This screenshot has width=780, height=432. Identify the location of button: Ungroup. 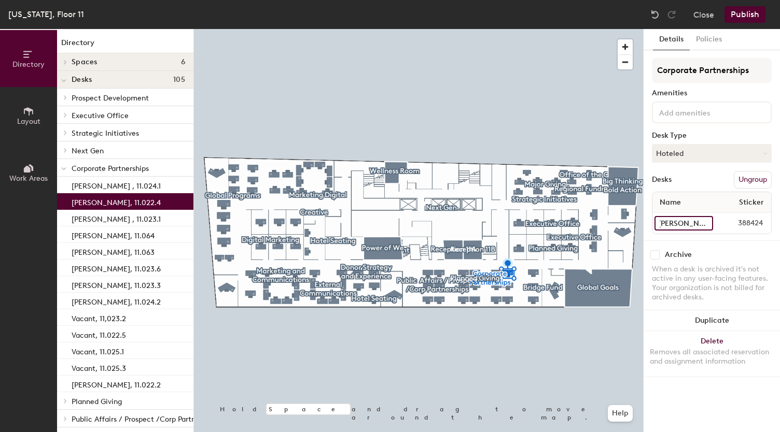
(752, 180).